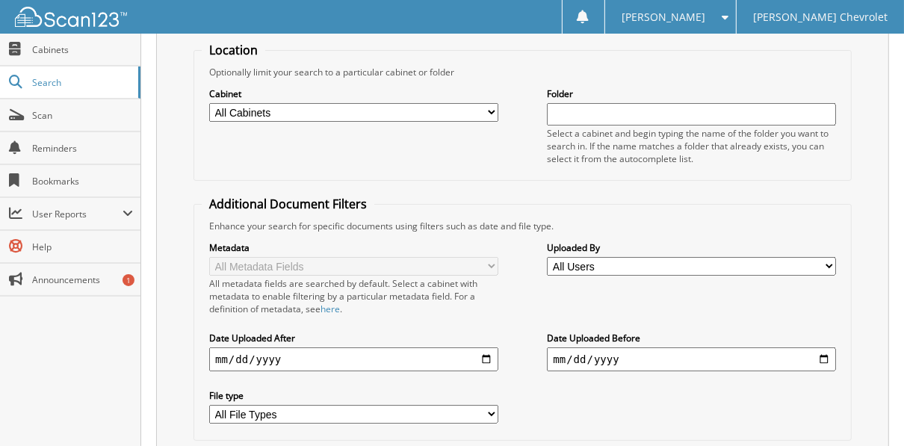 This screenshot has height=446, width=904. I want to click on span: Bookmarks, so click(82, 181).